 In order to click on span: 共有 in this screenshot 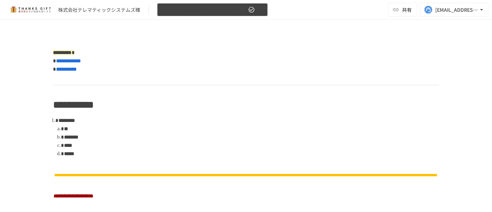, I will do `click(407, 10)`.